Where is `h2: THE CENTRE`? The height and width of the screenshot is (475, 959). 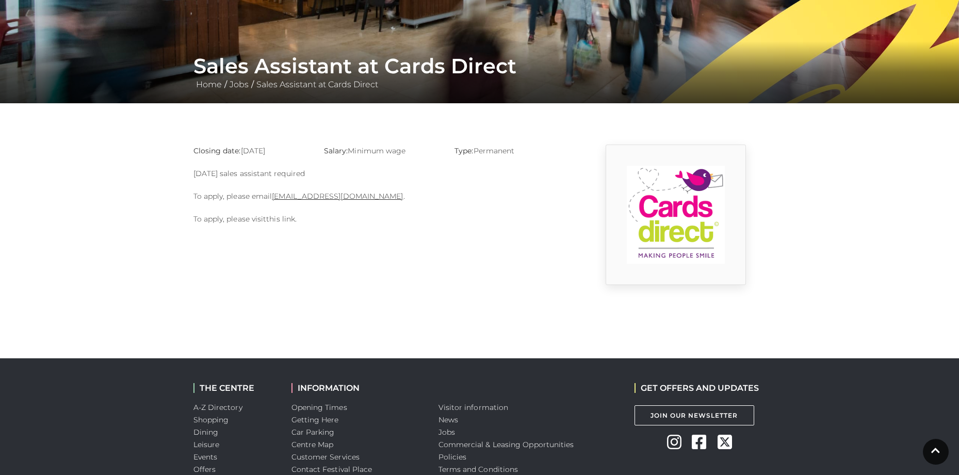
h2: THE CENTRE is located at coordinates (235, 388).